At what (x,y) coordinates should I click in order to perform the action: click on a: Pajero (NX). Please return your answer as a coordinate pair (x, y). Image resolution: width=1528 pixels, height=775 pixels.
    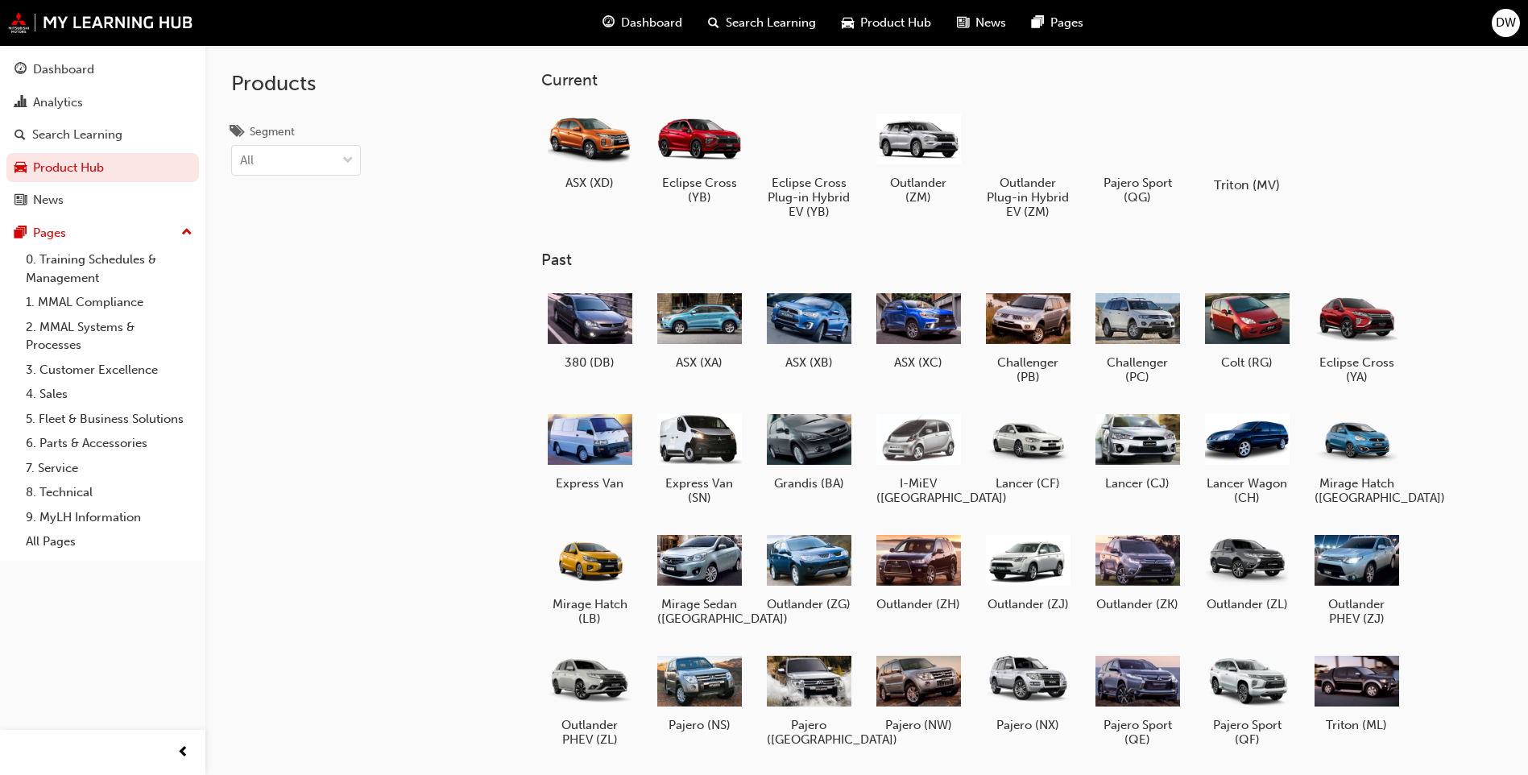
    Looking at the image, I should click on (1028, 692).